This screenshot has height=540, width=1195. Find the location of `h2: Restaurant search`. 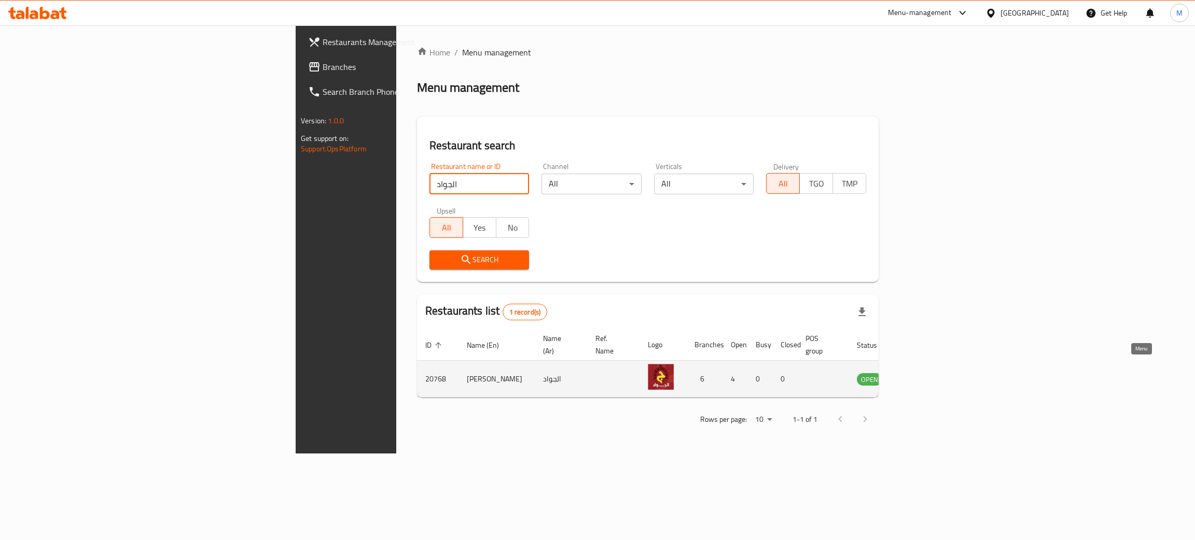

h2: Restaurant search is located at coordinates (648, 146).